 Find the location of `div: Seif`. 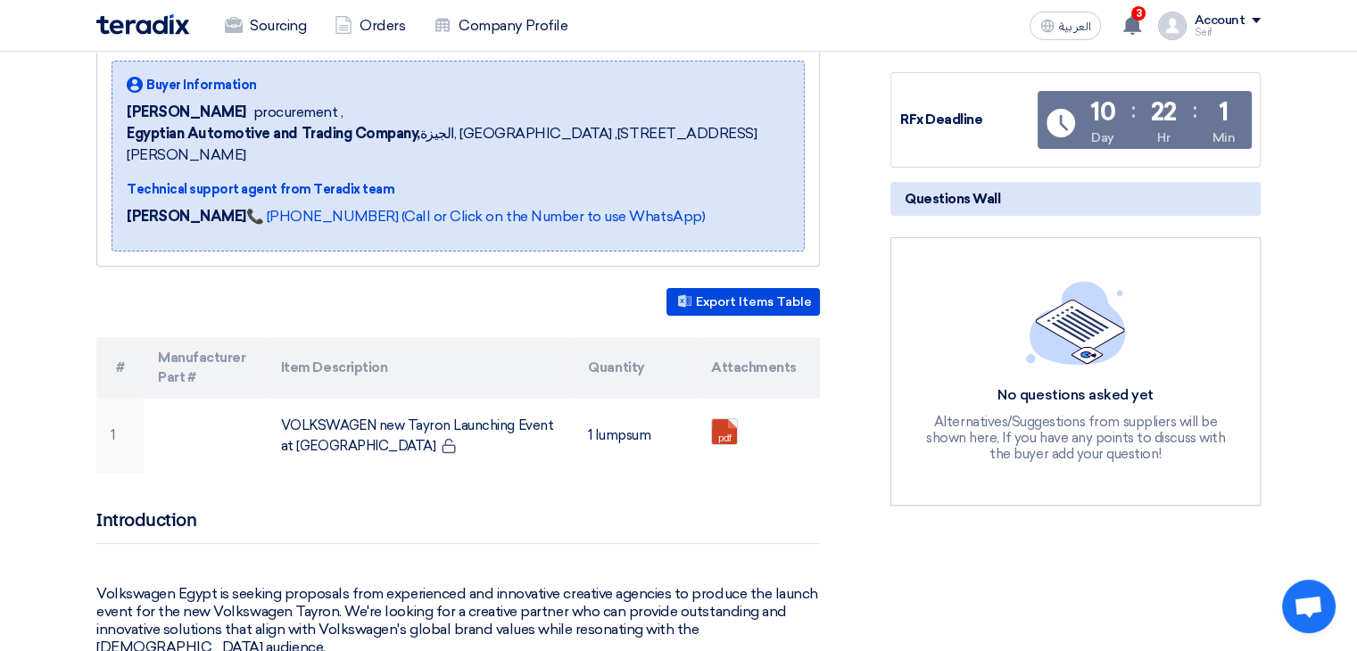

div: Seif is located at coordinates (1226, 32).